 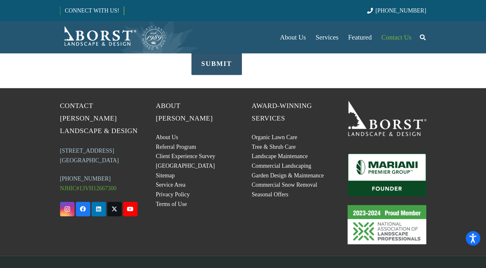 I want to click on span: About Us, so click(x=293, y=37).